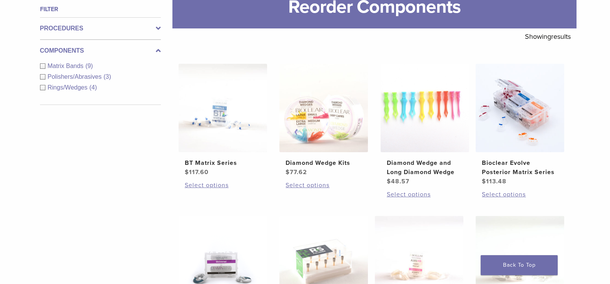 The width and height of the screenshot is (610, 284). What do you see at coordinates (89, 66) in the screenshot?
I see `span: (9)` at bounding box center [89, 66].